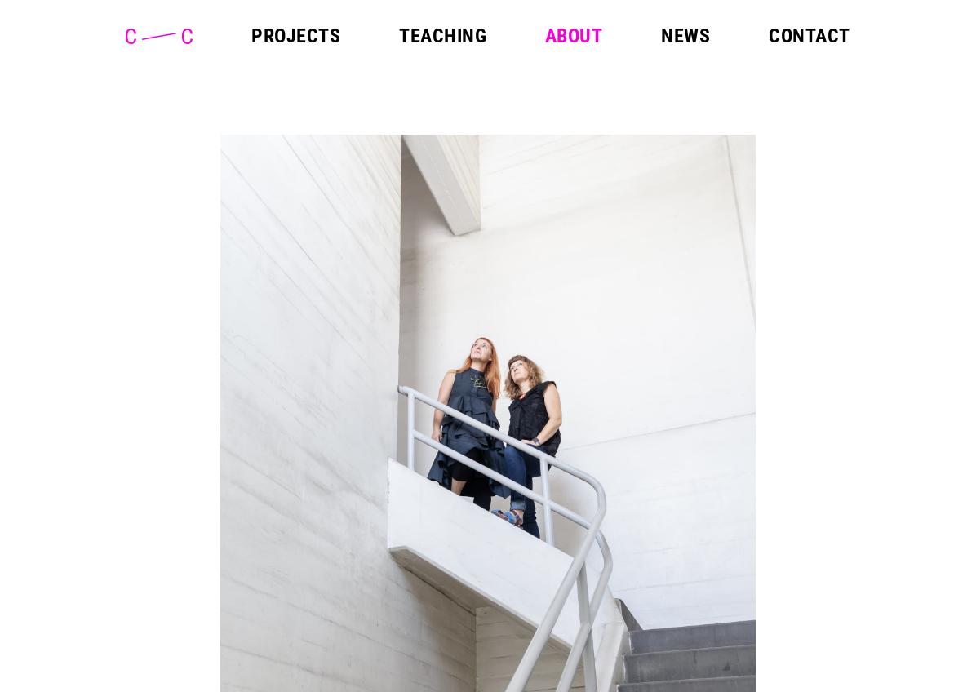 This screenshot has width=976, height=692. Describe the element at coordinates (550, 36) in the screenshot. I see `nav: Main Menu` at that location.